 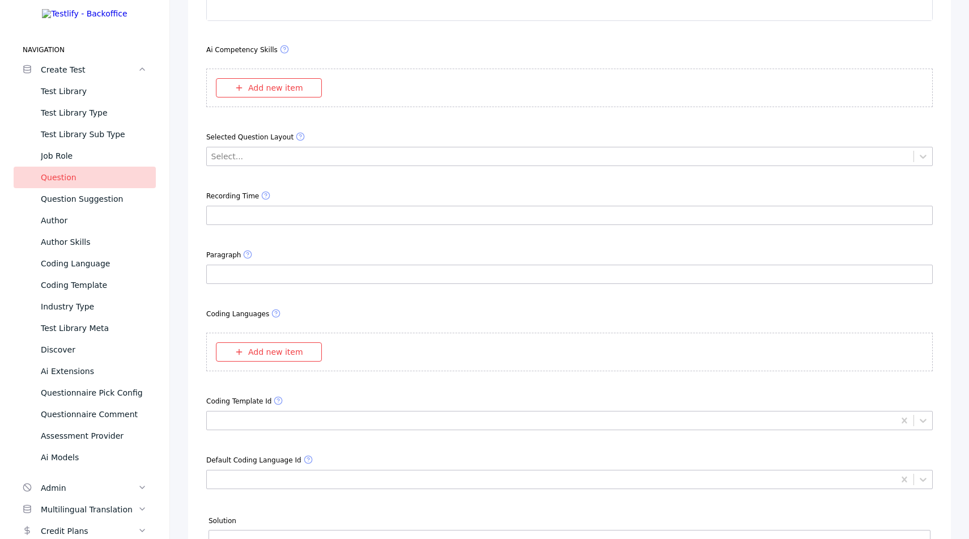 I want to click on label: Navigation, so click(x=84, y=50).